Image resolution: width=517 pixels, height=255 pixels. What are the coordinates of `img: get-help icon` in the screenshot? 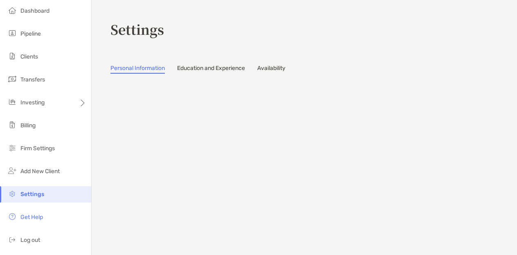 It's located at (12, 216).